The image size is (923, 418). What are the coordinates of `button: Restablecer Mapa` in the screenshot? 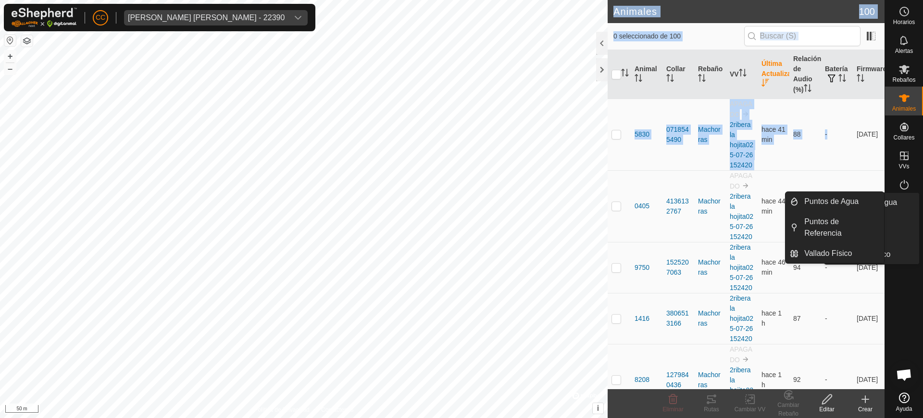 It's located at (10, 40).